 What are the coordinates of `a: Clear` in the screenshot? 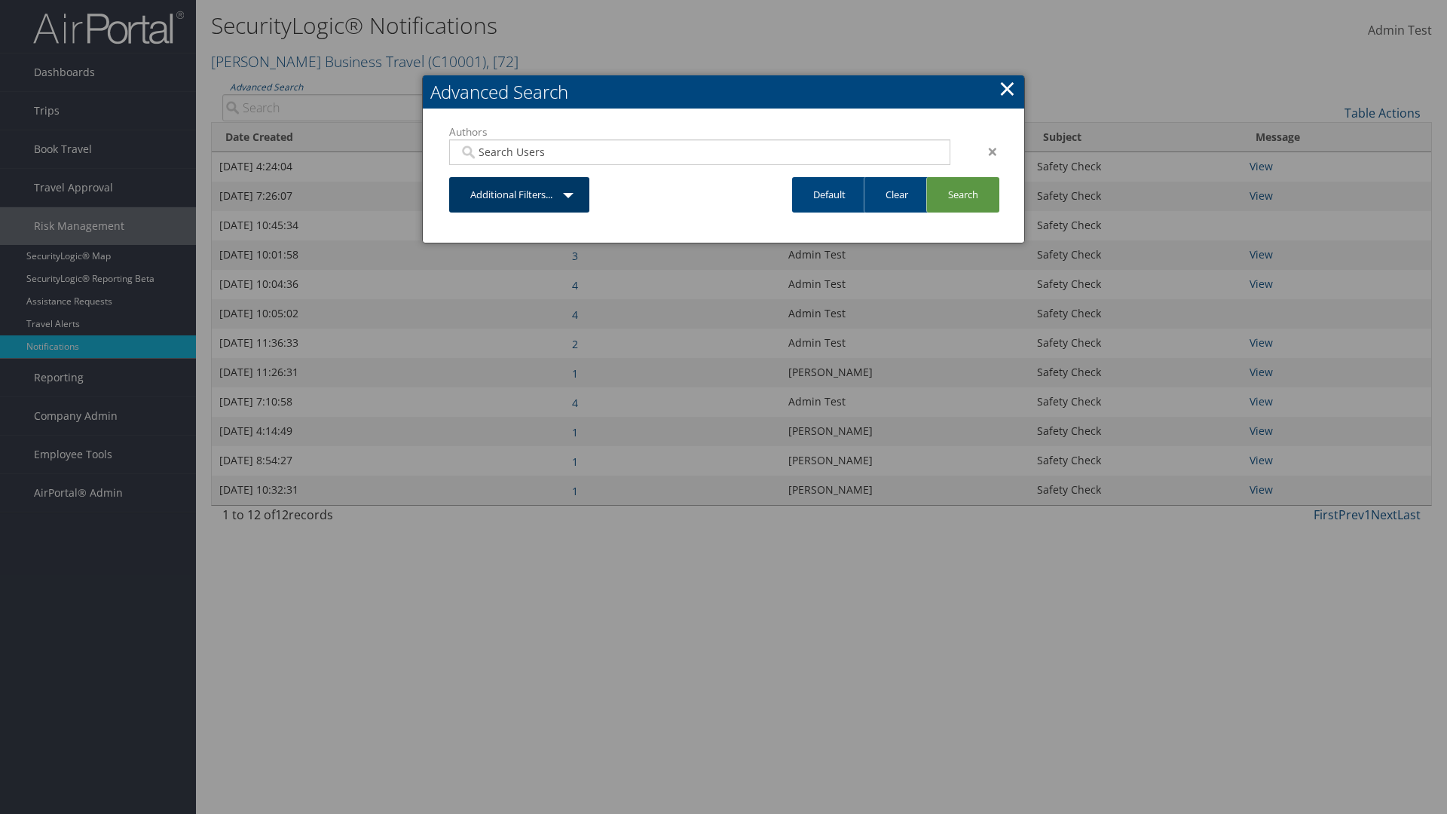 It's located at (896, 194).